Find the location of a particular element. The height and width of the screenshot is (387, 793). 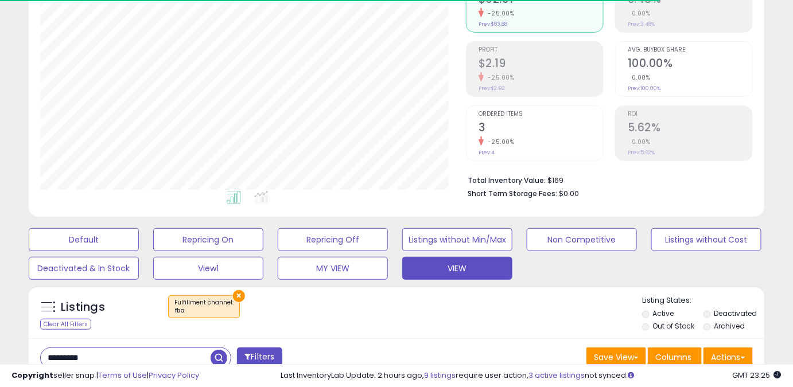

a: 3 active listings is located at coordinates (557, 375).